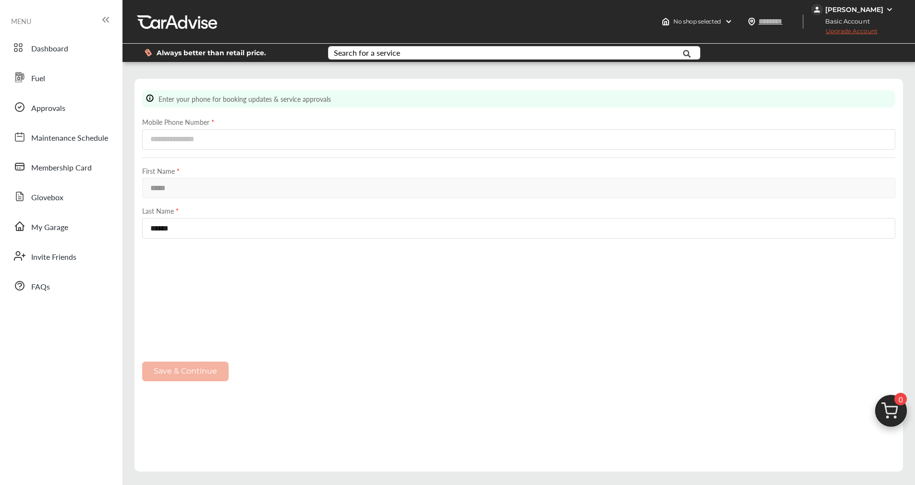  I want to click on a: My Garage, so click(61, 226).